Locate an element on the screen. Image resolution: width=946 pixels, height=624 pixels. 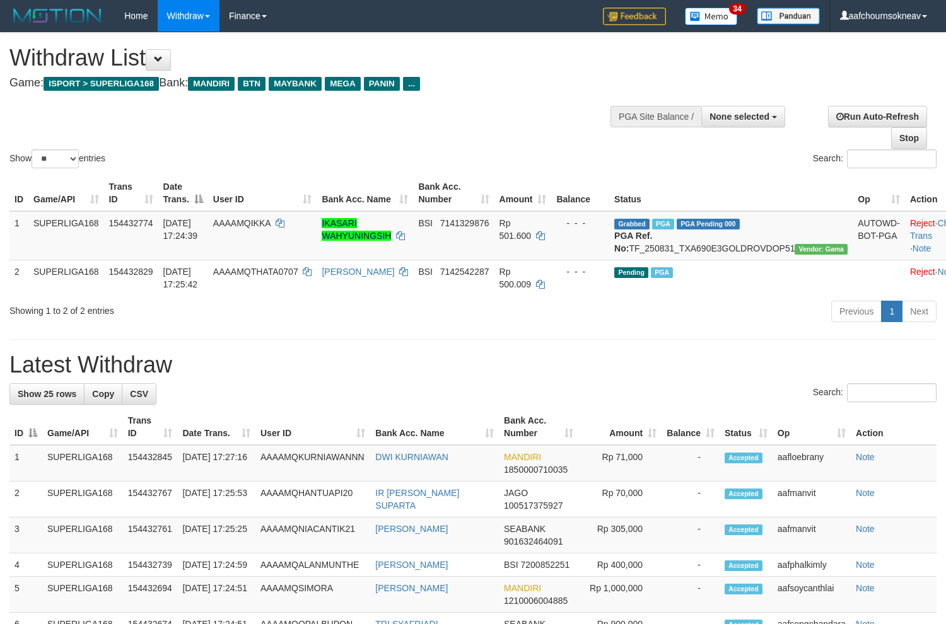
span: PANIN is located at coordinates (382, 84).